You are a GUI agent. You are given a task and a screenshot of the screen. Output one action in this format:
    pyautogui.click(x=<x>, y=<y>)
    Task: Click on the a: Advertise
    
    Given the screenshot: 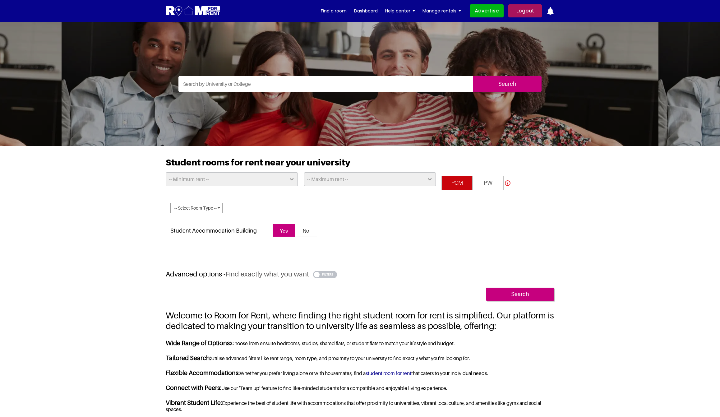 What is the action you would take?
    pyautogui.click(x=486, y=11)
    